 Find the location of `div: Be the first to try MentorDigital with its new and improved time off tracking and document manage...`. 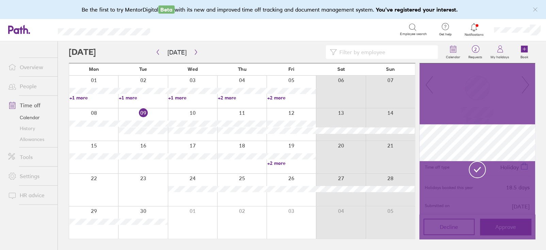

div: Be the first to try MentorDigital with its new and improved time off tracking and document manage... is located at coordinates (273, 10).